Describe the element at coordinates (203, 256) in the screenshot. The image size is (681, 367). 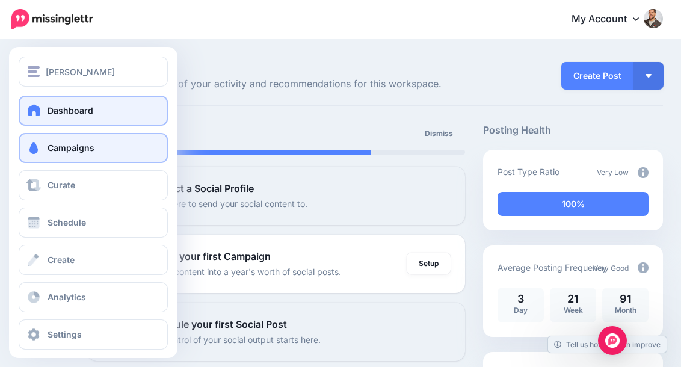
I see `b: 2. Create your first Campaign` at that location.